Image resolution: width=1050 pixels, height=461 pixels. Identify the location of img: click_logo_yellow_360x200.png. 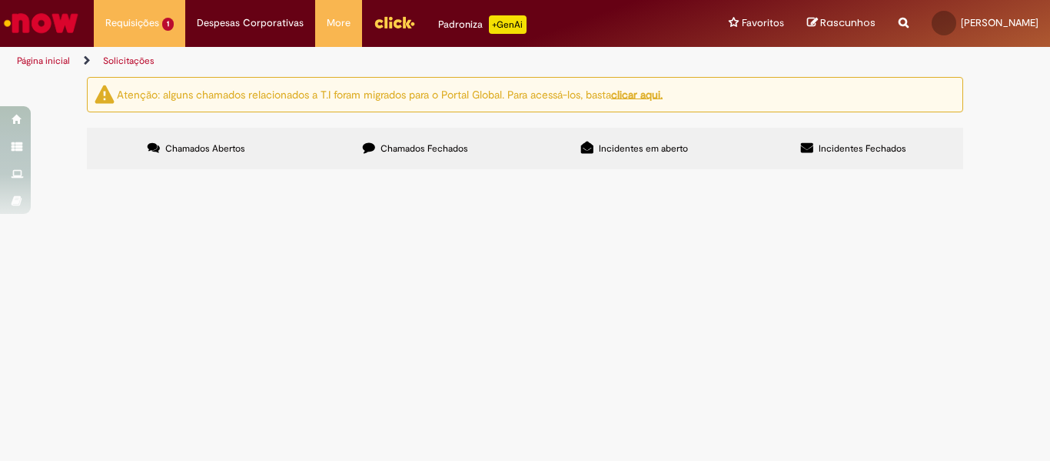
(394, 22).